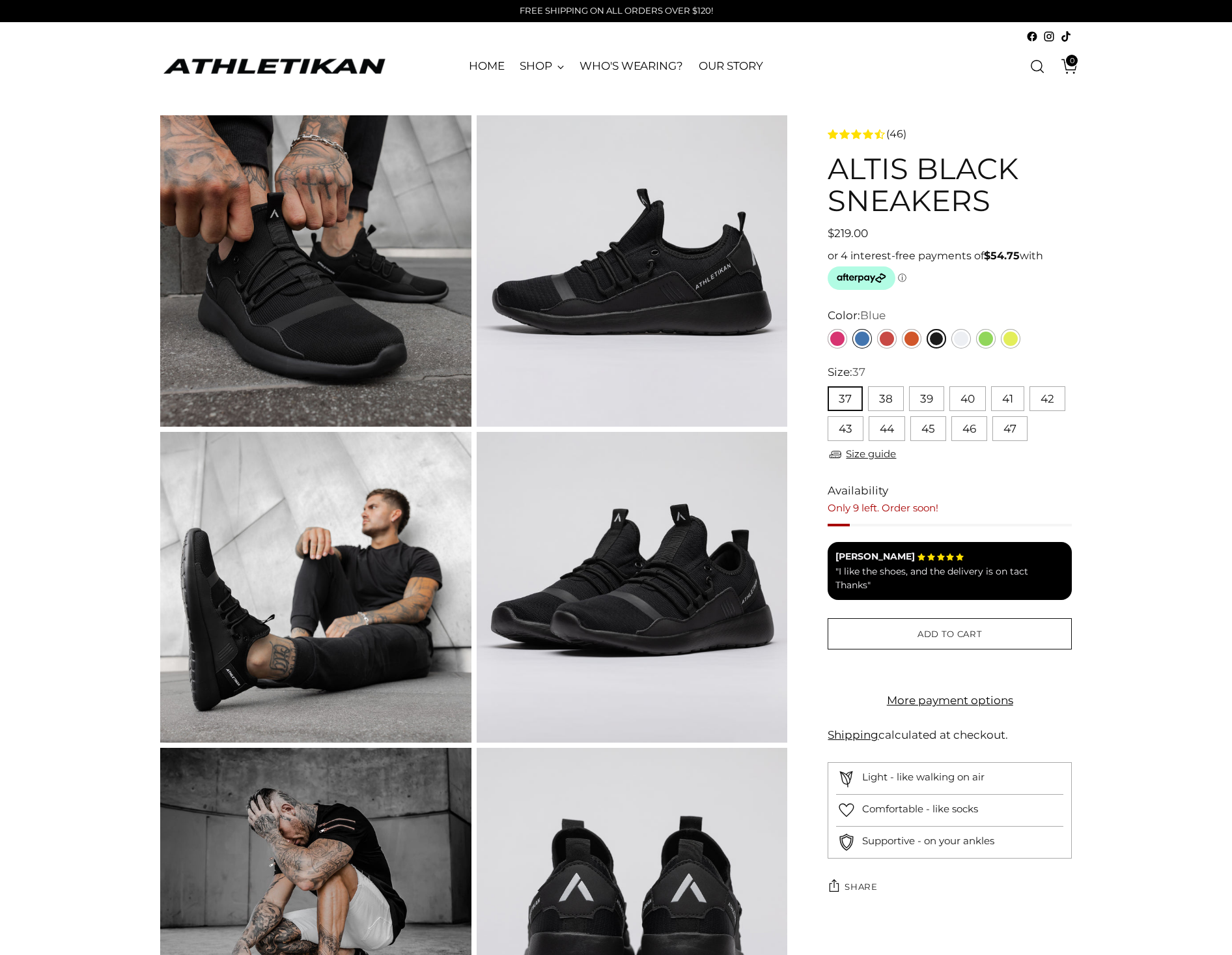  Describe the element at coordinates (633, 271) in the screenshot. I see `img: black sneaker close up shot` at that location.